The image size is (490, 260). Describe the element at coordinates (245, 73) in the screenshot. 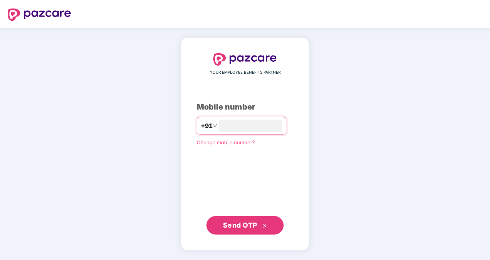

I see `span: YOUR EMPLOYEE BENEFITS PARTNER` at that location.